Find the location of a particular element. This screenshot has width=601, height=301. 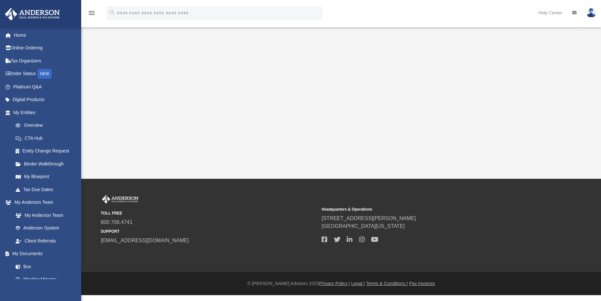

a: Privacy Policy | is located at coordinates (334, 283).